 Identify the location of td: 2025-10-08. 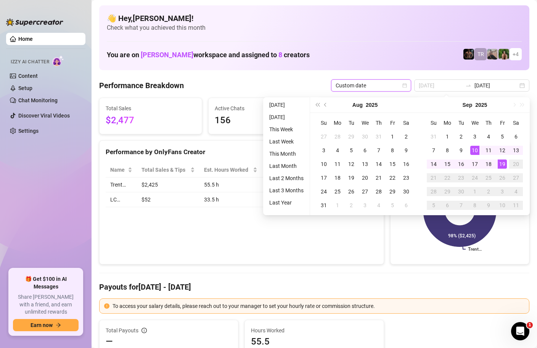
(475, 205).